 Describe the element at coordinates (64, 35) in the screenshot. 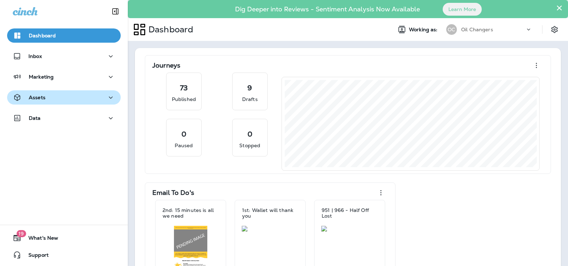

I see `button: Dashboard` at that location.